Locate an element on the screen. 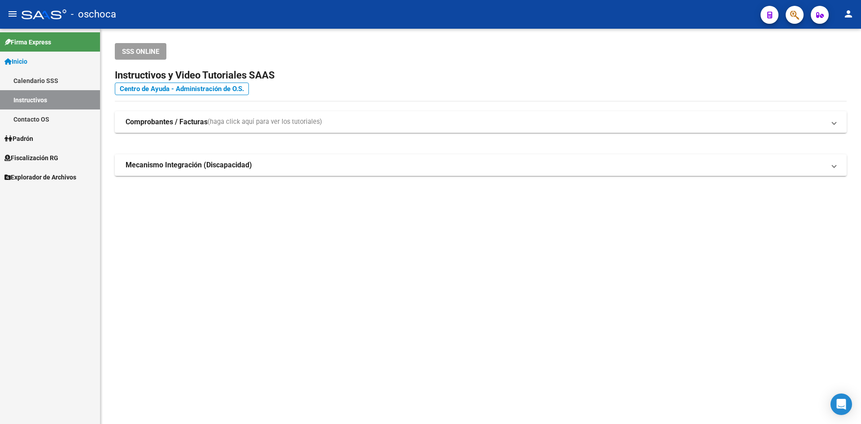 This screenshot has width=861, height=424. mat-expansion-panel-header: Mecanismo Integración (Discapacidad) is located at coordinates (481, 165).